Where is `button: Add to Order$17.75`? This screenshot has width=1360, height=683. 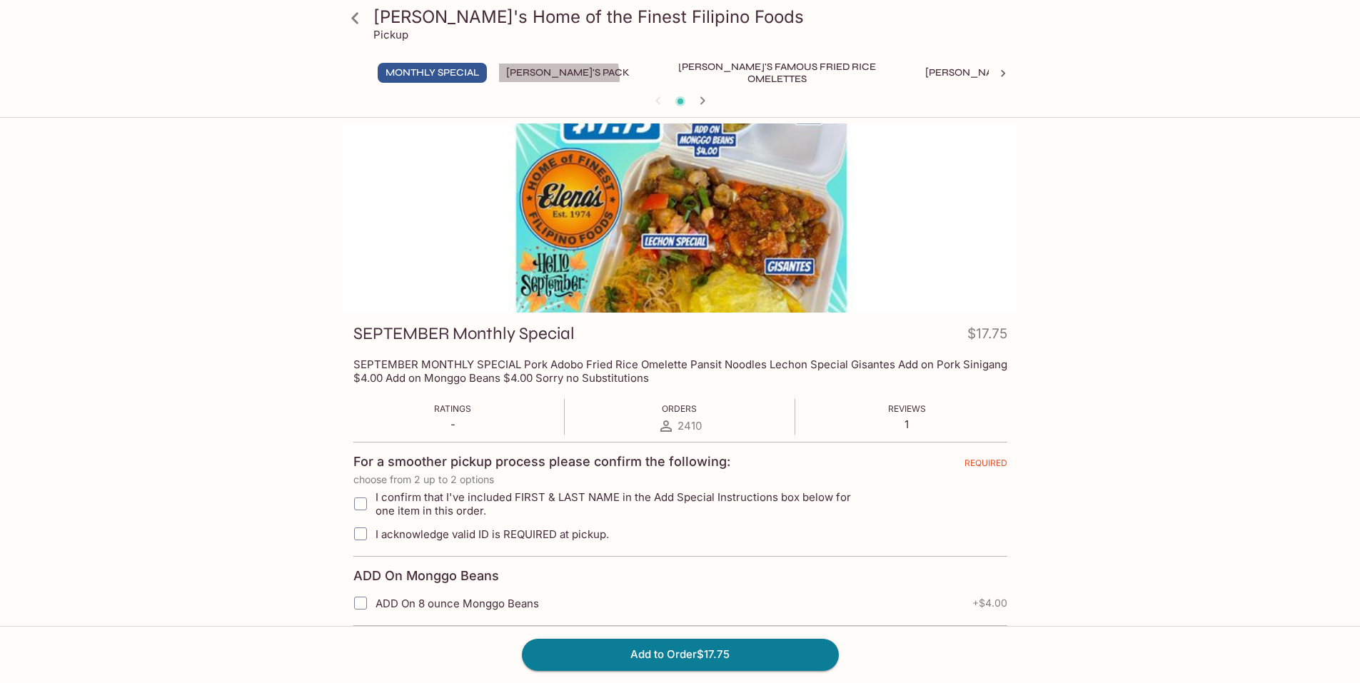
button: Add to Order$17.75 is located at coordinates (680, 655).